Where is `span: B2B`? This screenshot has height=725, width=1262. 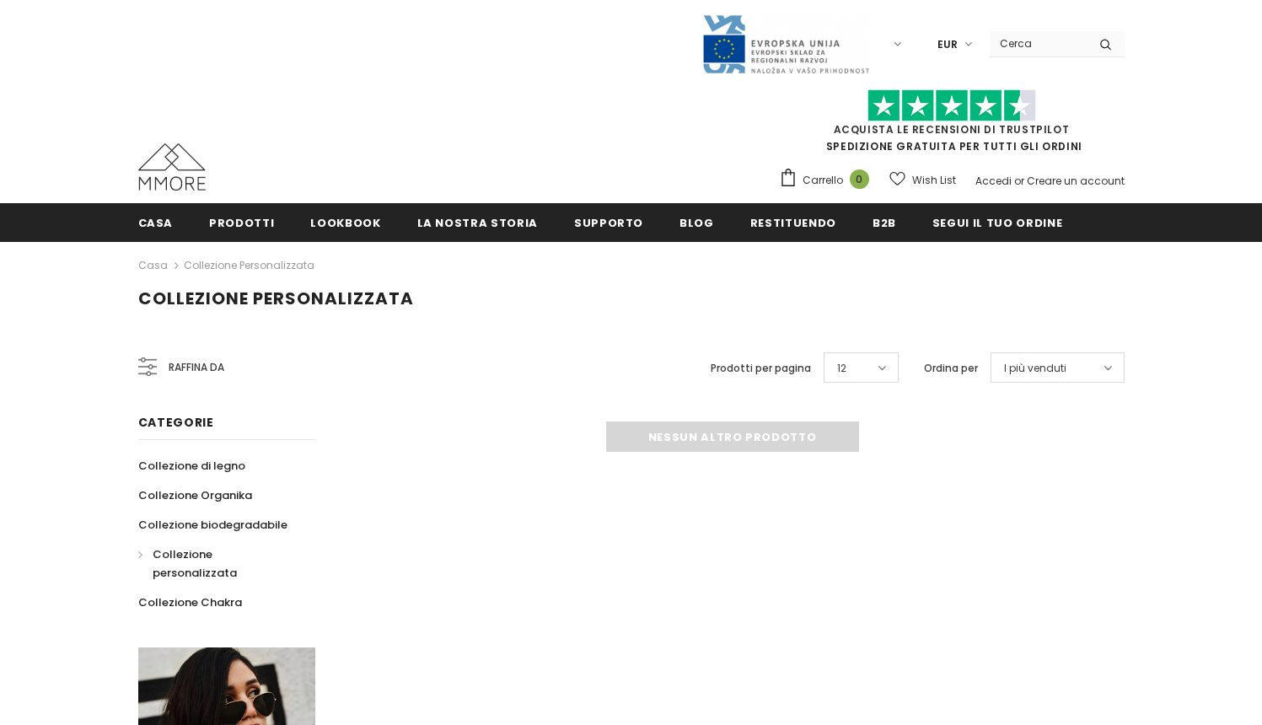
span: B2B is located at coordinates (884, 223).